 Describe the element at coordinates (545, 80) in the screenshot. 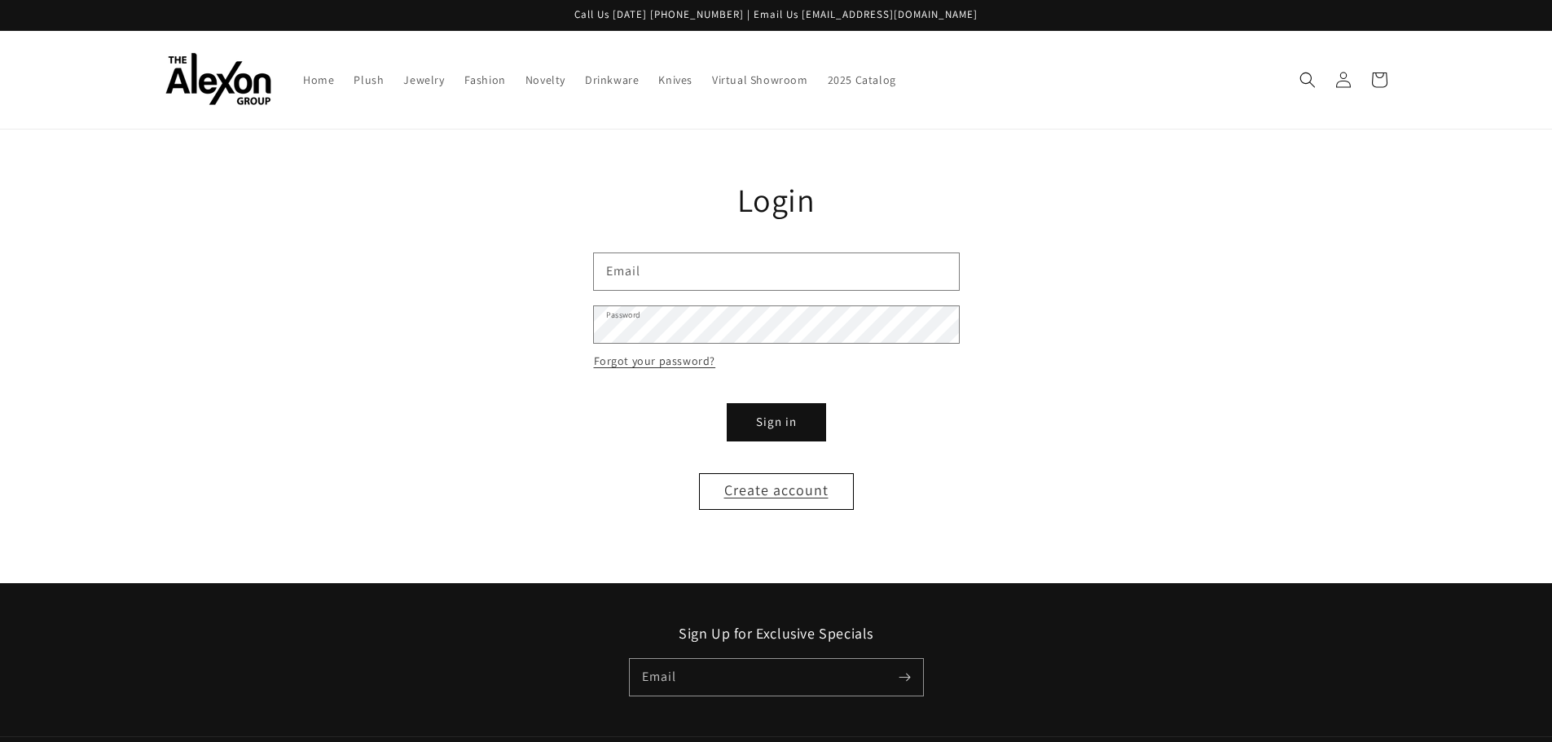

I see `a: Novelty` at that location.